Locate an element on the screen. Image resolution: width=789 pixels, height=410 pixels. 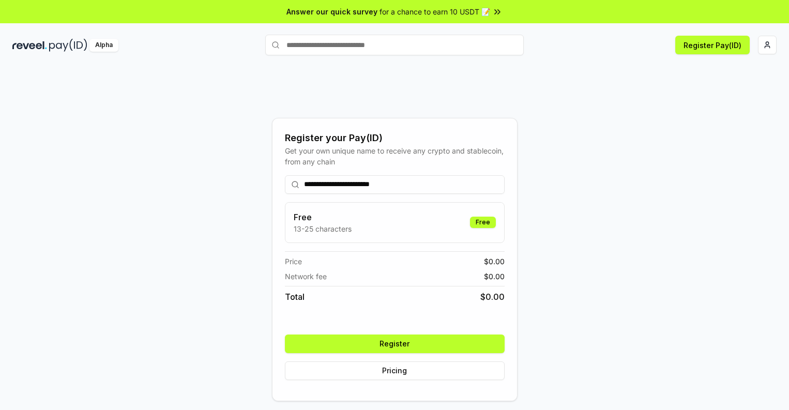
button: Register is located at coordinates (394, 344).